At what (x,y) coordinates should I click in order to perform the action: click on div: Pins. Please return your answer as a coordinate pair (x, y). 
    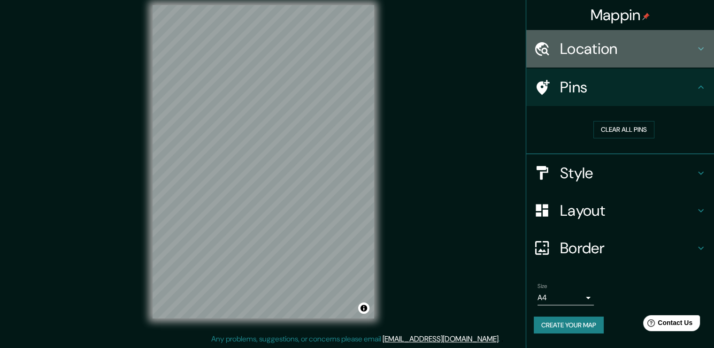
    Looking at the image, I should click on (620, 87).